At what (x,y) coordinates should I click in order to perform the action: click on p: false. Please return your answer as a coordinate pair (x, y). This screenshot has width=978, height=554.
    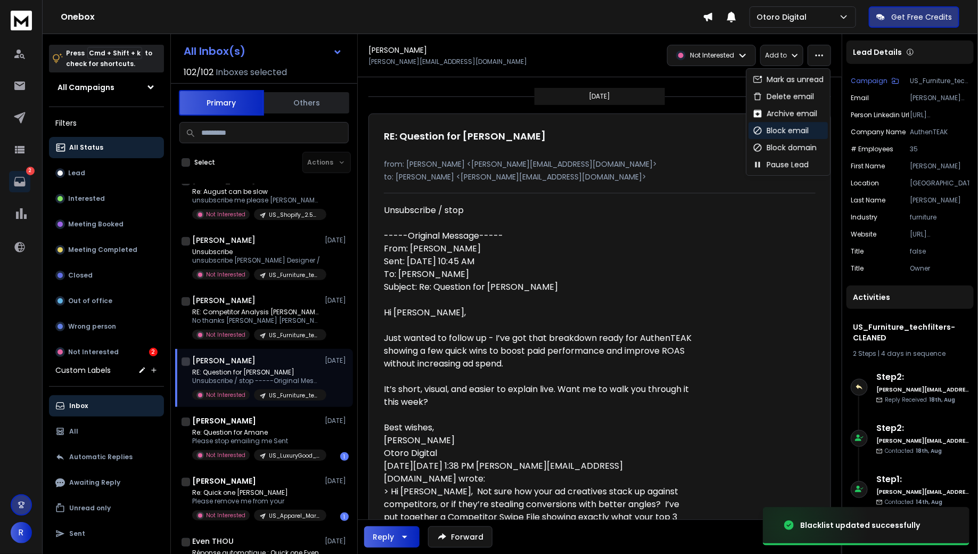
    Looking at the image, I should click on (940, 251).